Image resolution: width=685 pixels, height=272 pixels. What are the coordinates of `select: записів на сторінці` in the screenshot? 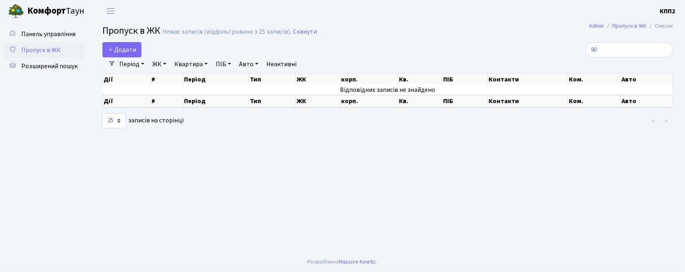 It's located at (114, 121).